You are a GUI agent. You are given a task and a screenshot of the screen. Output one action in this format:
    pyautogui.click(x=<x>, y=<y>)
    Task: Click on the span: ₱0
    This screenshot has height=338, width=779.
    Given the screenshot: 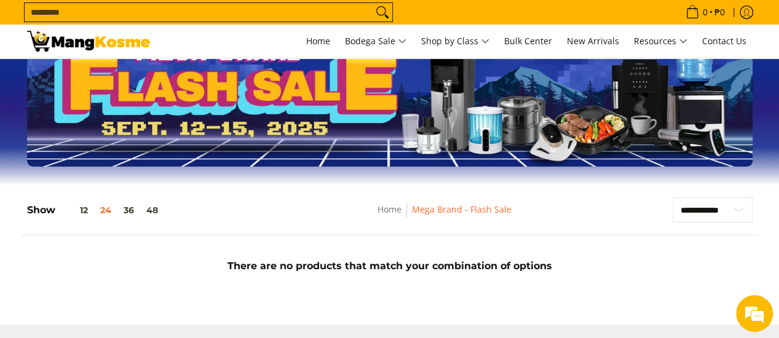 What is the action you would take?
    pyautogui.click(x=719, y=12)
    